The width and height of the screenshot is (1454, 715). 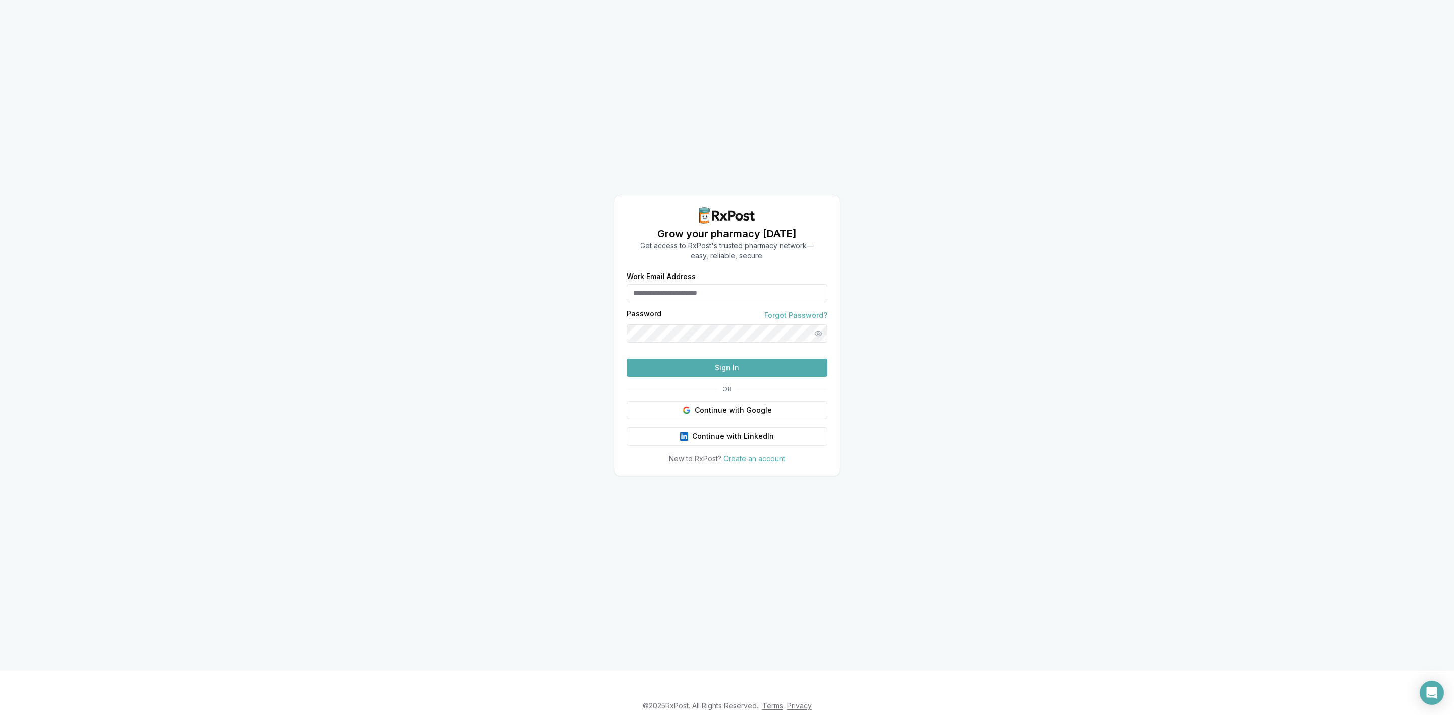 I want to click on a: Terms, so click(x=773, y=706).